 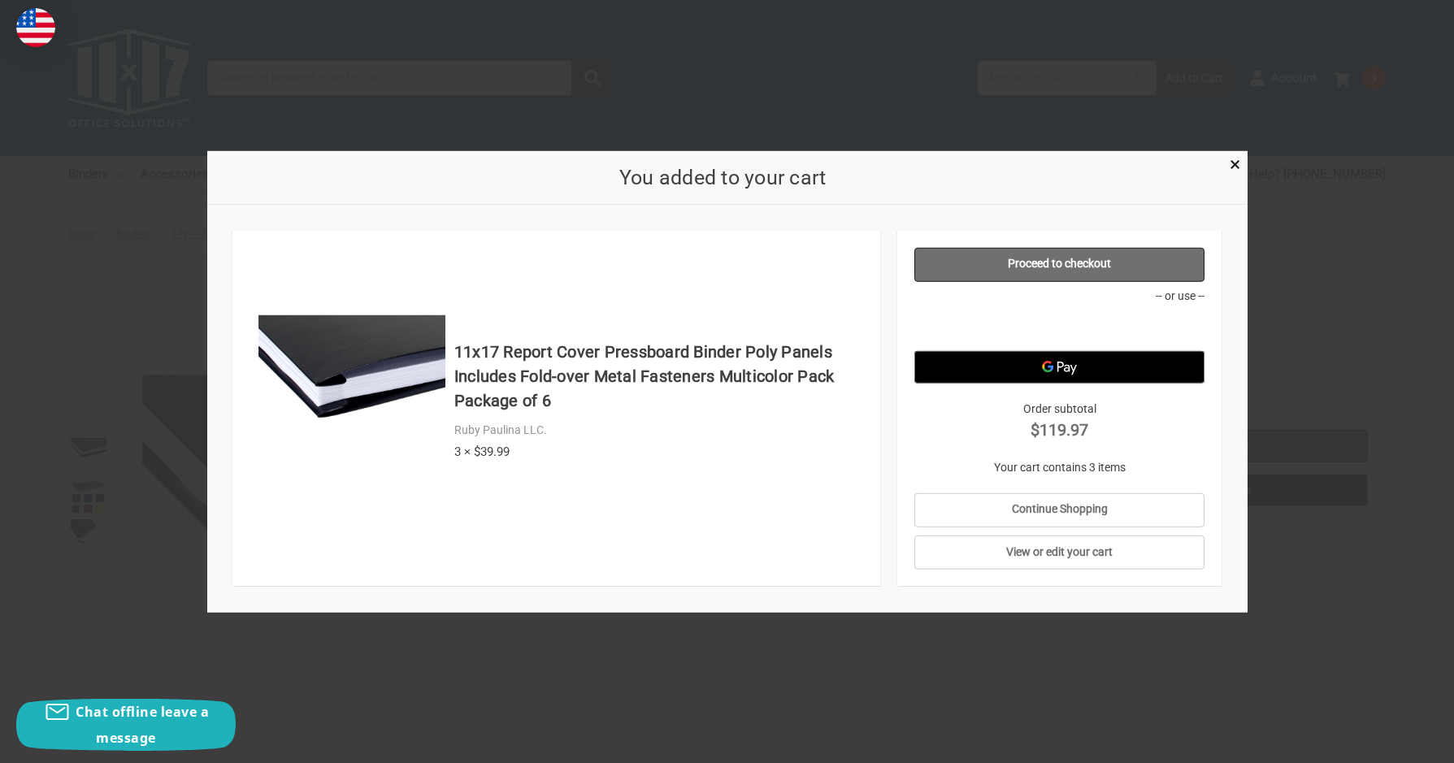 What do you see at coordinates (659, 376) in the screenshot?
I see `h4: 11x17 Report Cover Pressboard Binder Poly Panels Includes Fold-over Metal Fasteners Multicolor Pa...` at bounding box center [659, 376].